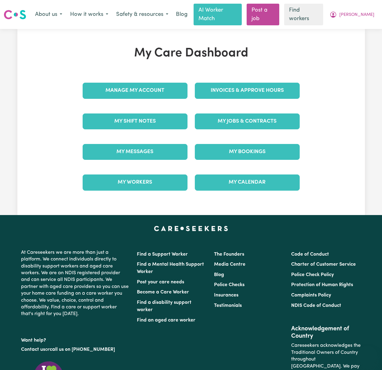 The height and width of the screenshot is (370, 382). I want to click on a: Find an aged care worker, so click(166, 320).